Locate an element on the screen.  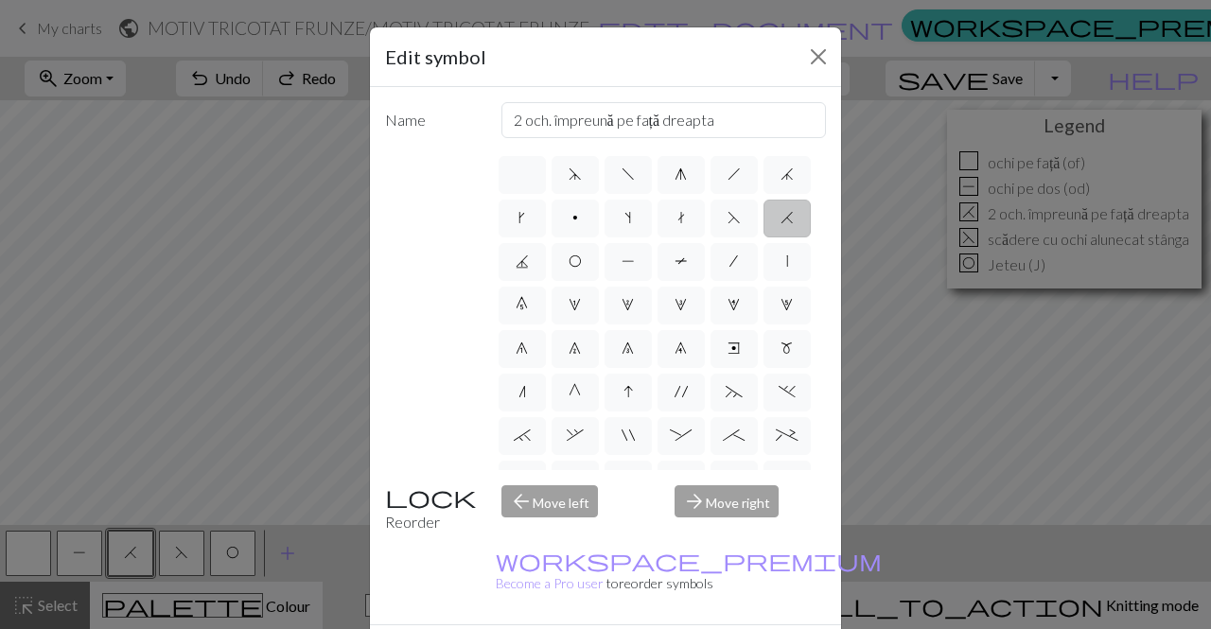
span: d is located at coordinates (575, 174).